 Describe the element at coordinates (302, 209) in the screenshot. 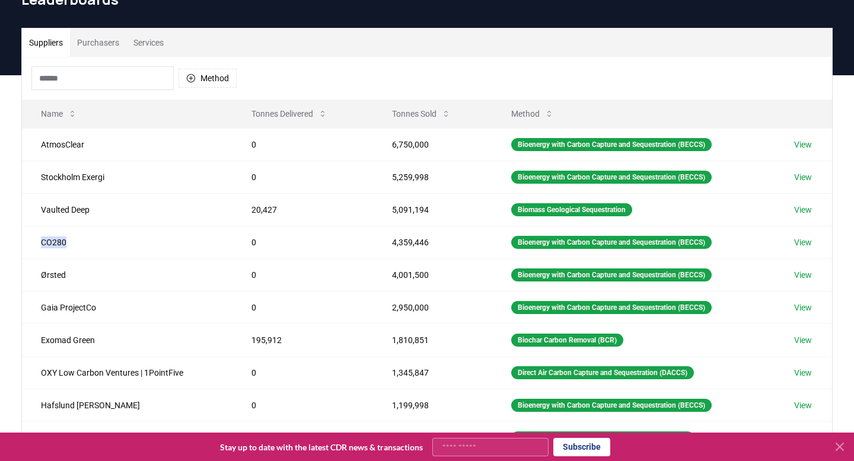

I see `td: 20,427` at that location.